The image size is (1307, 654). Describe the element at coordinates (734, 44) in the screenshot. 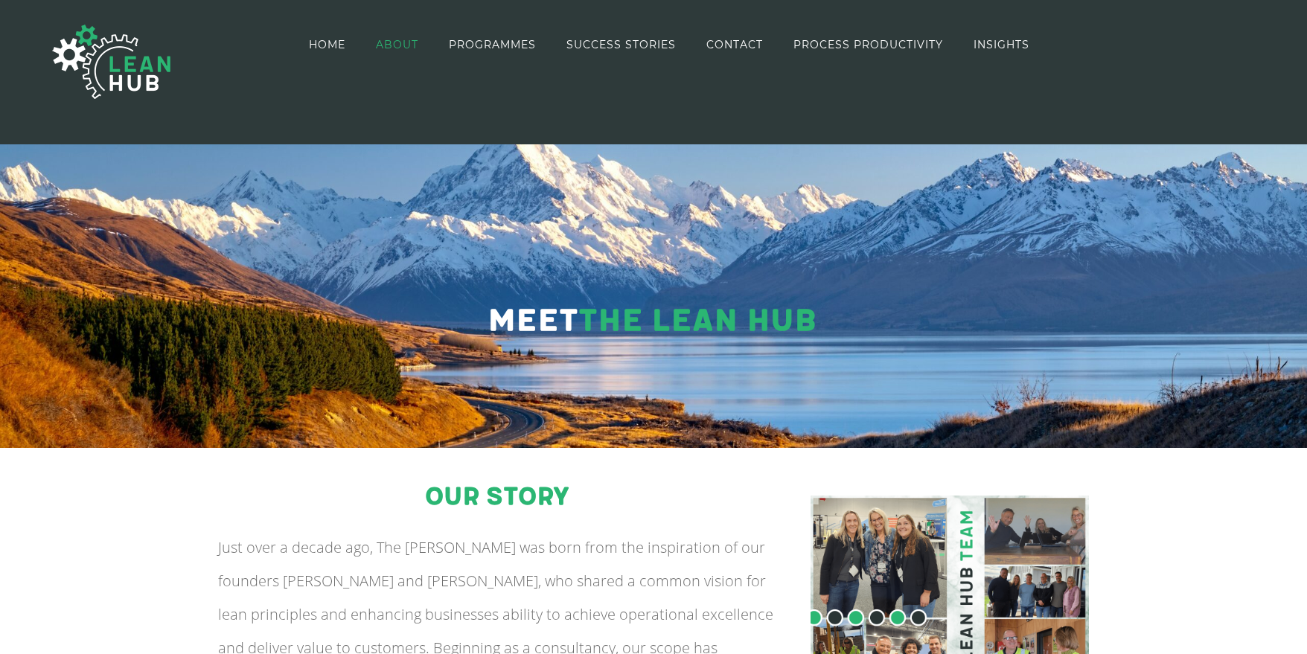

I see `a: CONTACT` at that location.